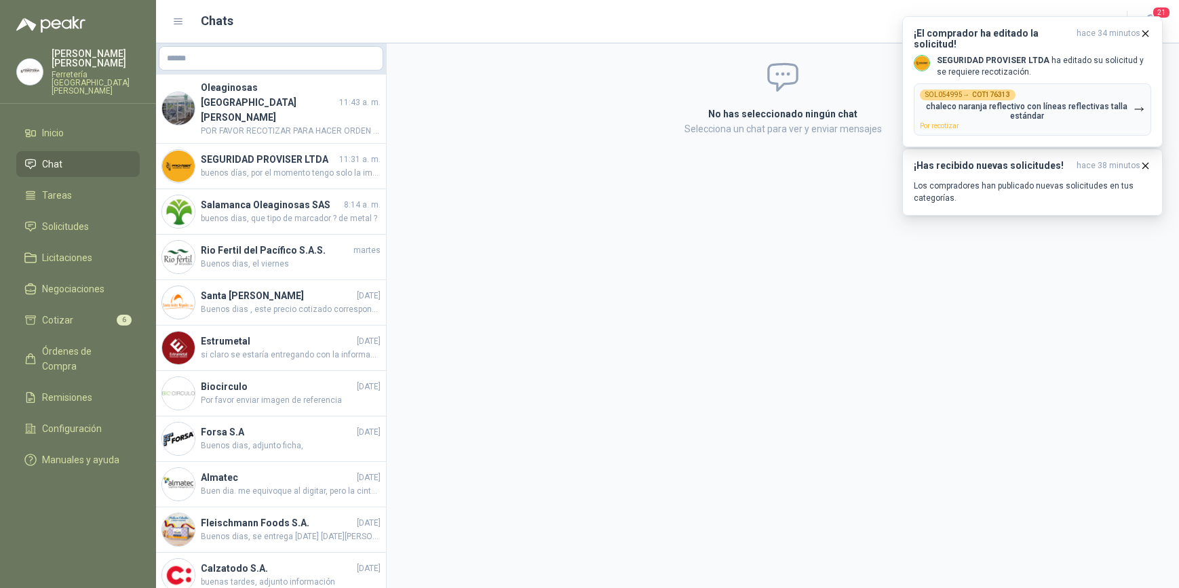  What do you see at coordinates (939, 125) in the screenshot?
I see `span: Por recotizar` at bounding box center [939, 125].